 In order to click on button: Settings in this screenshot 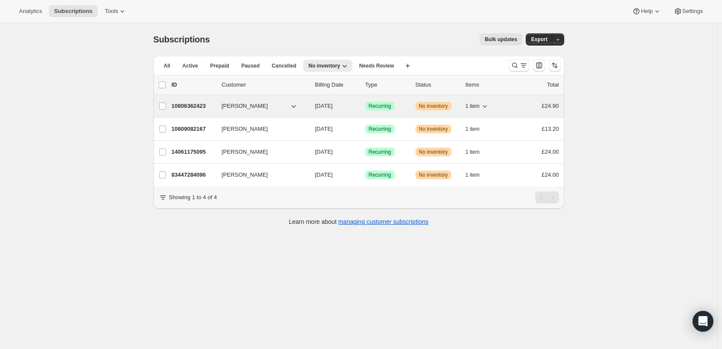, I will do `click(689, 11)`.